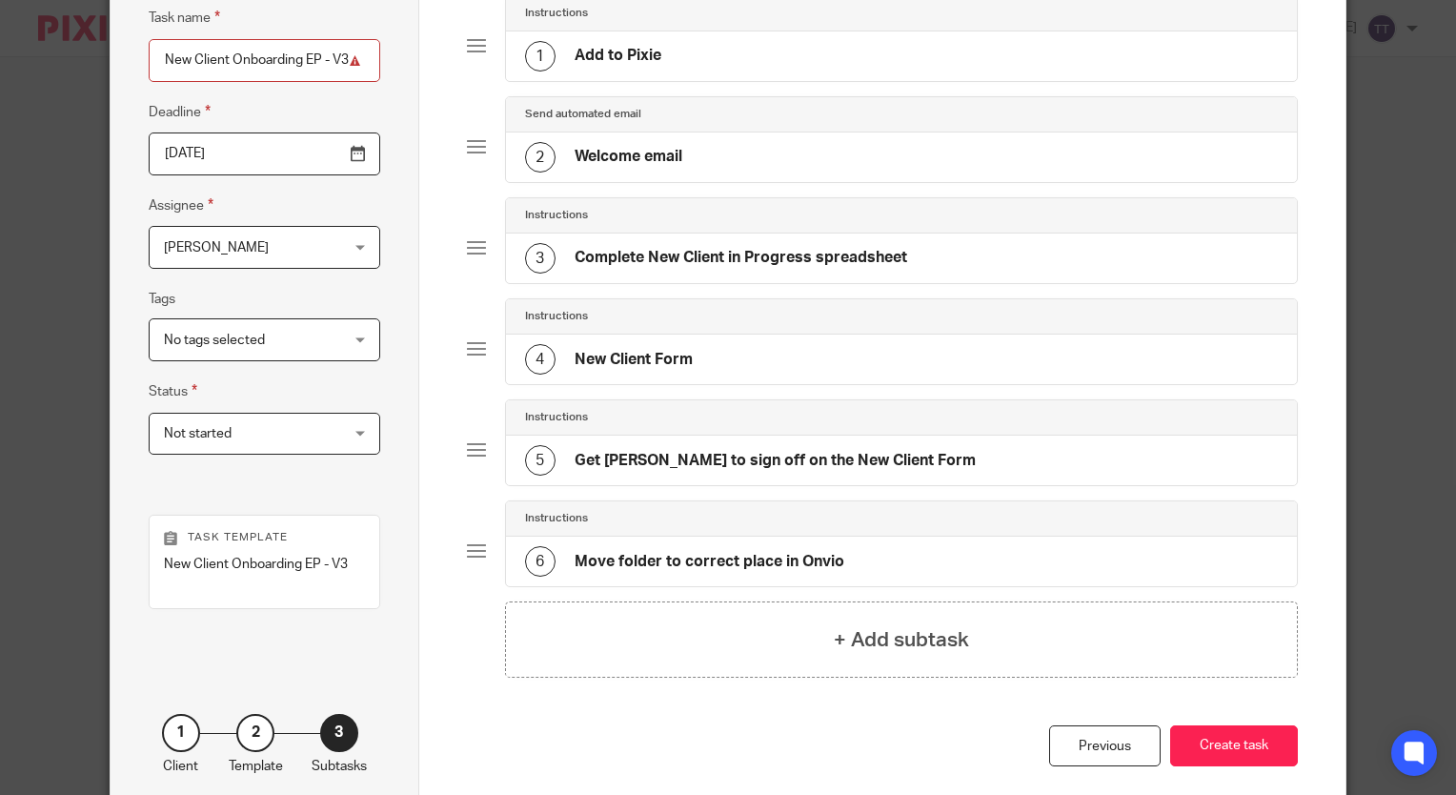 The image size is (1456, 795). What do you see at coordinates (902, 640) in the screenshot?
I see `h4: + Add subtask` at bounding box center [902, 640].